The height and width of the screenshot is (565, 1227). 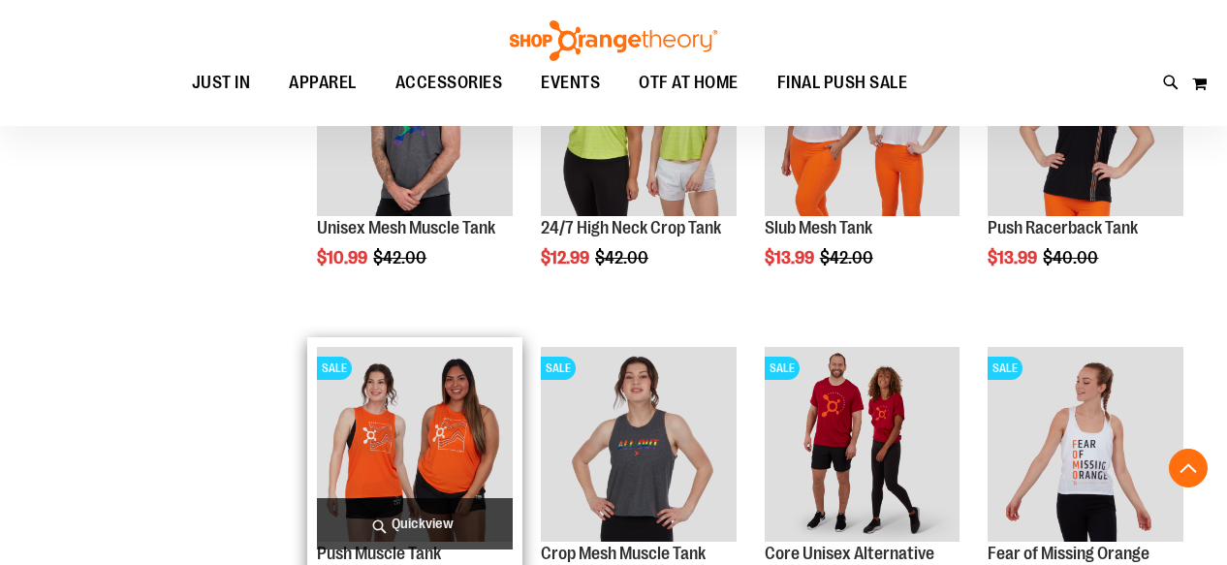 What do you see at coordinates (221, 83) in the screenshot?
I see `a: JUST IN` at bounding box center [221, 83].